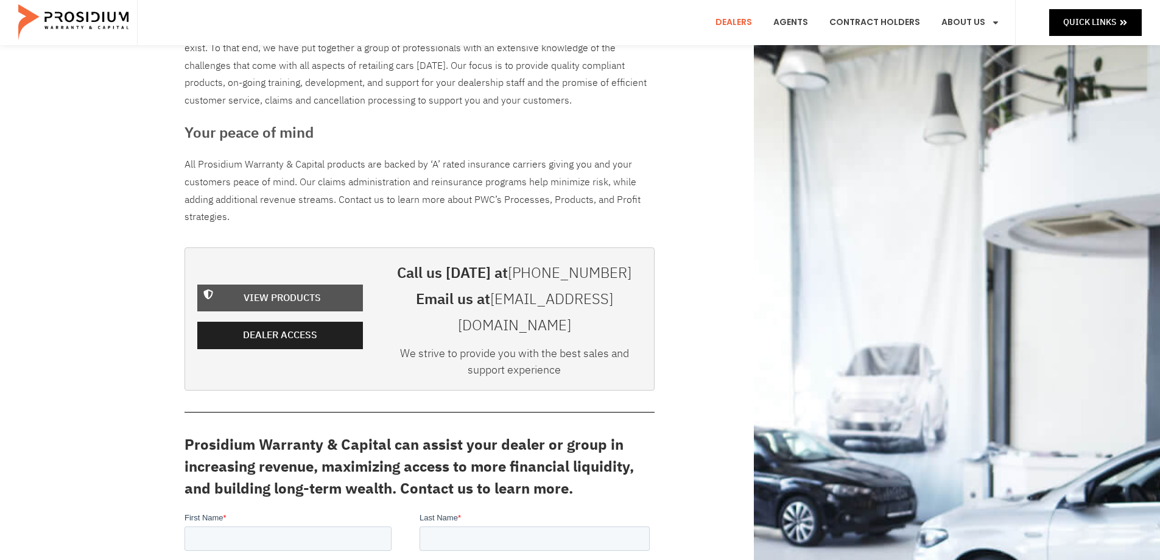 The height and width of the screenshot is (560, 1160). What do you see at coordinates (282, 298) in the screenshot?
I see `span: View Products` at bounding box center [282, 298].